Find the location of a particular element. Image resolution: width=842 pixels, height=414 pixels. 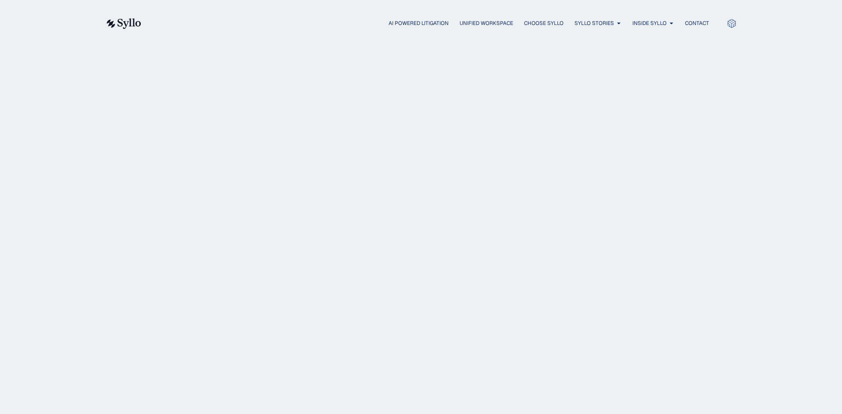

a: Inside Syllo is located at coordinates (649, 23).